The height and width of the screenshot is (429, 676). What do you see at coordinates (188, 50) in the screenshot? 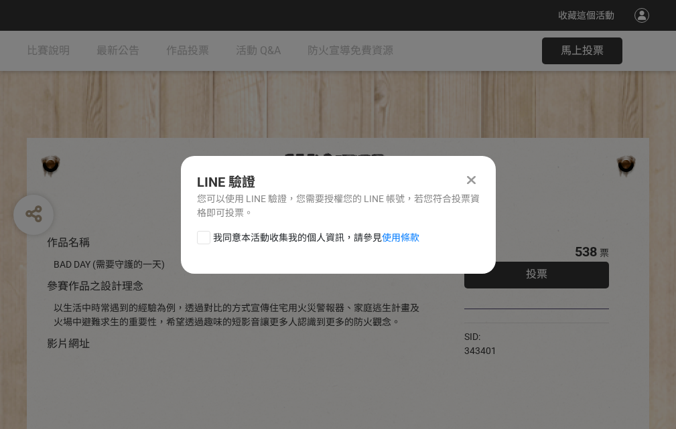
I see `span: 作品投票` at bounding box center [188, 50].